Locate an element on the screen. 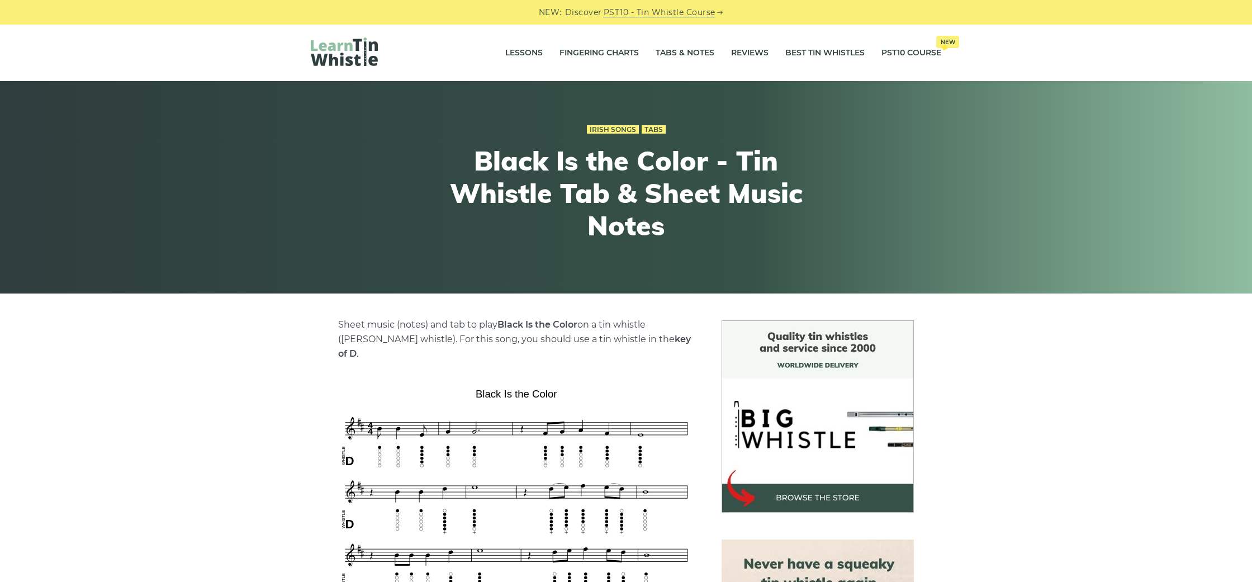 The image size is (1252, 582). a: Irish Songs is located at coordinates (613, 130).